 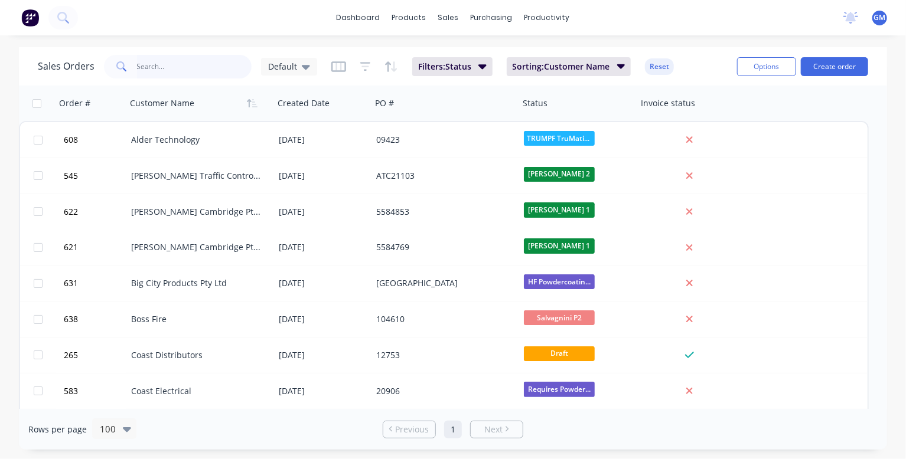 What do you see at coordinates (194, 67) in the screenshot?
I see `input: Search...` at bounding box center [194, 67].